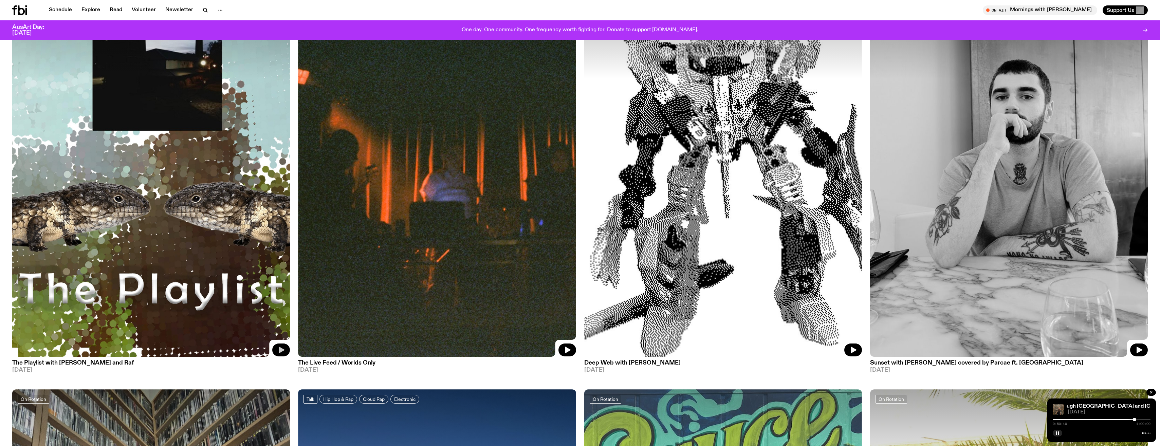 The image size is (1160, 446). What do you see at coordinates (1144, 424) in the screenshot?
I see `span: 1:00:00` at bounding box center [1144, 424].